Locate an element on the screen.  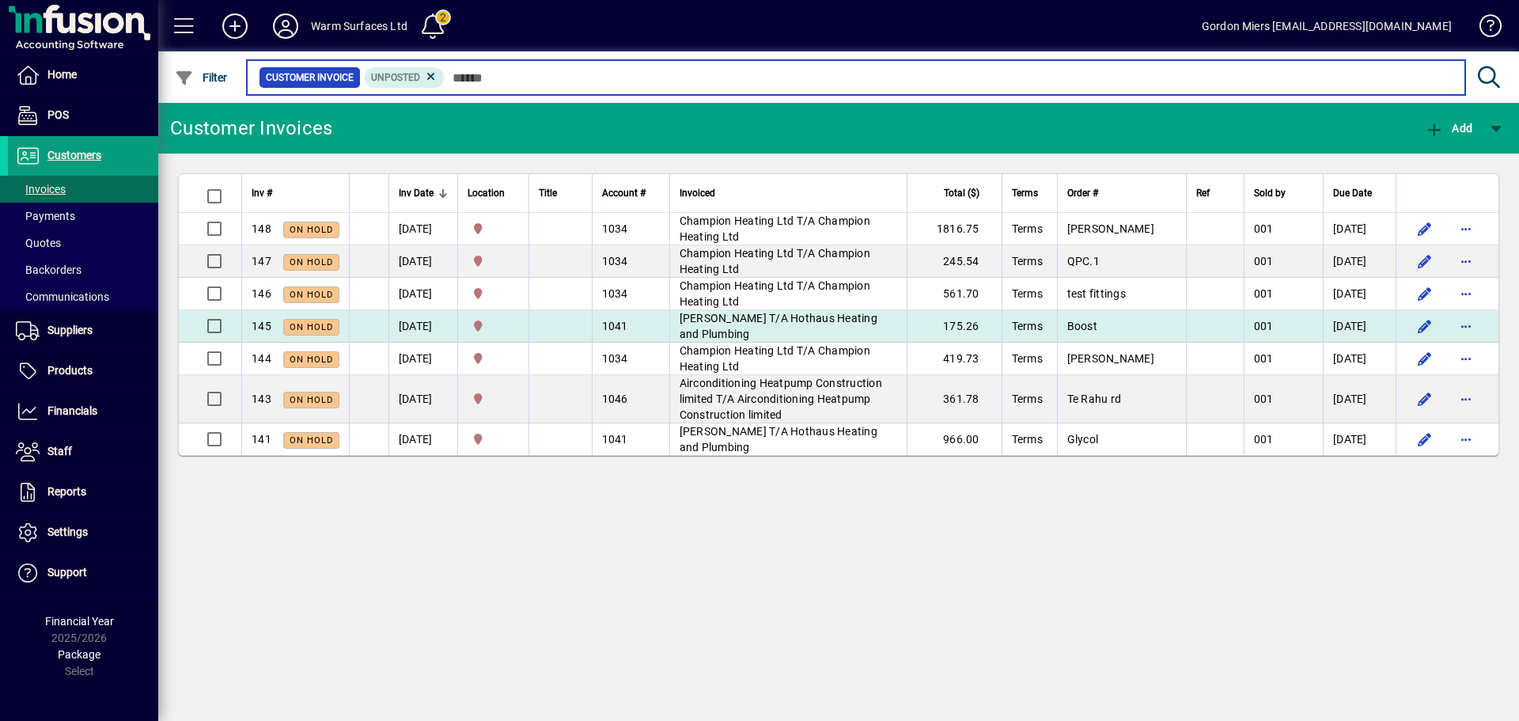
span: Filter is located at coordinates (201, 78).